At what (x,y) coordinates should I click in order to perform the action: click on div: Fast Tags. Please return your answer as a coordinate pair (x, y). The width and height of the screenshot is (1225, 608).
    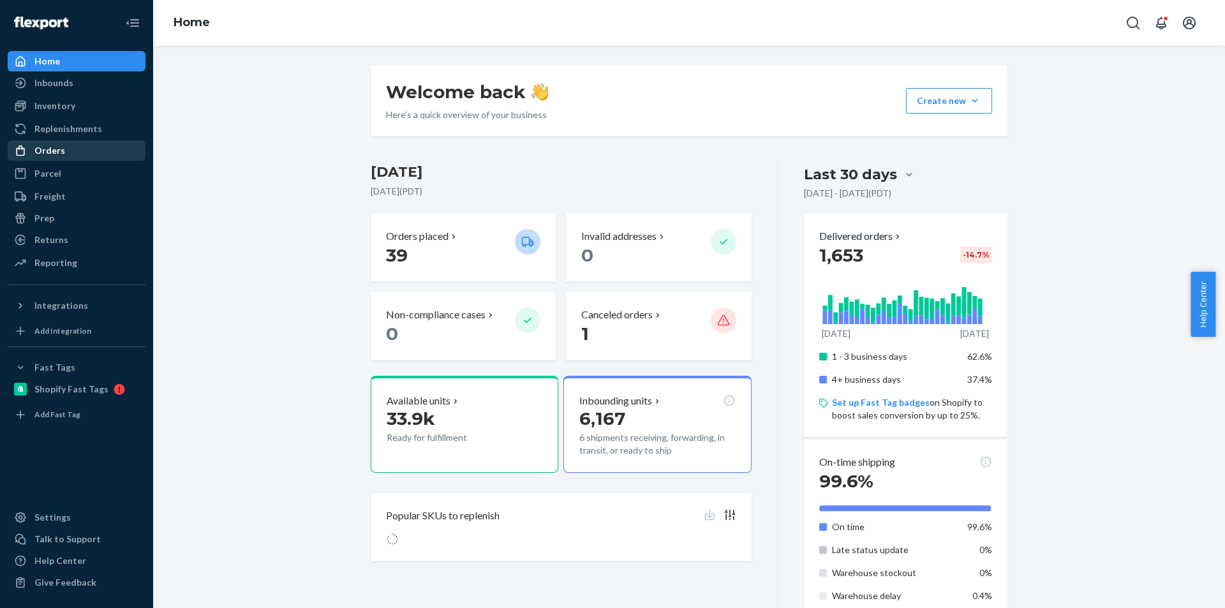
    Looking at the image, I should click on (55, 367).